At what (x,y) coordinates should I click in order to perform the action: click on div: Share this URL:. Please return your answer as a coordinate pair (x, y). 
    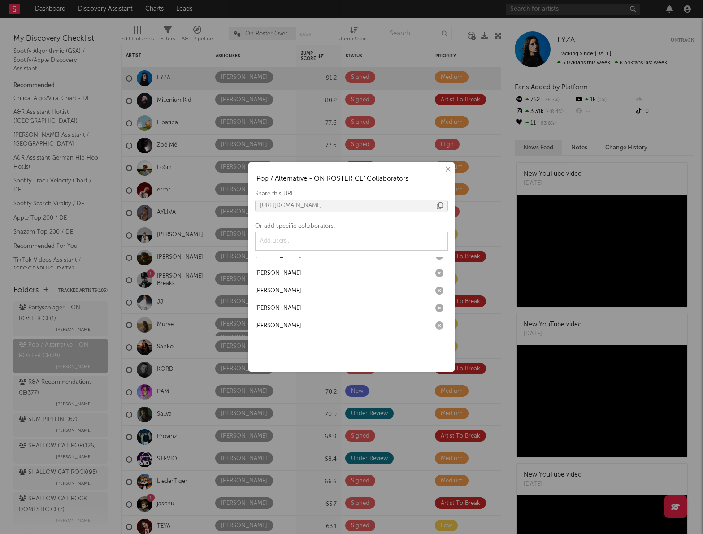
    Looking at the image, I should click on (352, 194).